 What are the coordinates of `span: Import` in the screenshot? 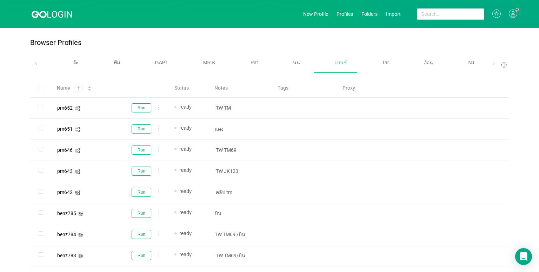 It's located at (393, 14).